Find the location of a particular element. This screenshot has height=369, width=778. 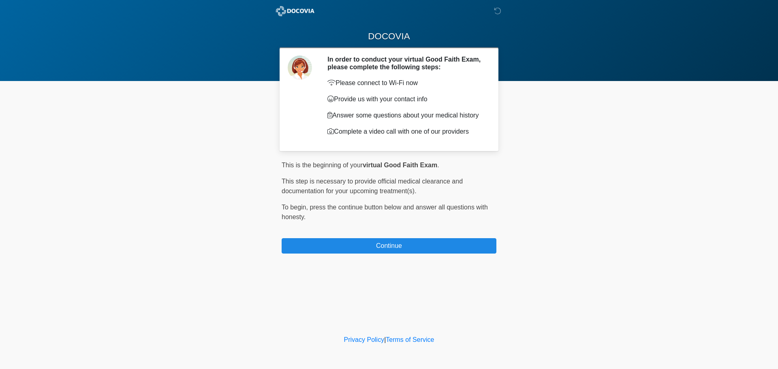

h1: DOCOVIA is located at coordinates (389, 36).